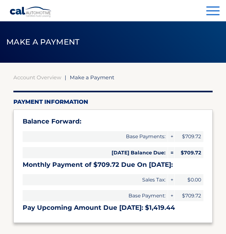 The image size is (226, 234). What do you see at coordinates (37, 78) in the screenshot?
I see `a: Account Overview` at bounding box center [37, 78].